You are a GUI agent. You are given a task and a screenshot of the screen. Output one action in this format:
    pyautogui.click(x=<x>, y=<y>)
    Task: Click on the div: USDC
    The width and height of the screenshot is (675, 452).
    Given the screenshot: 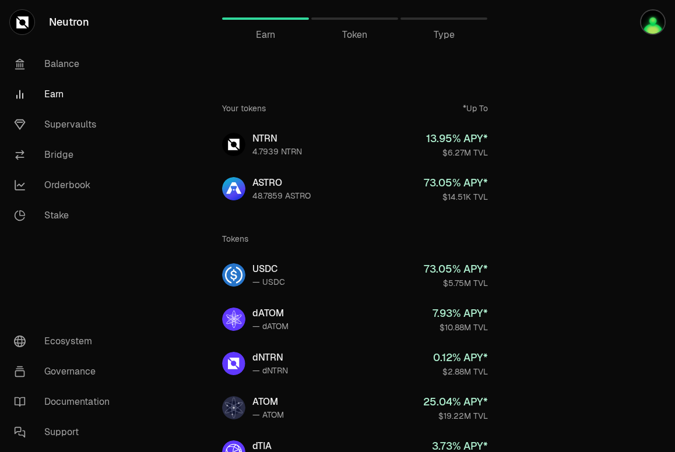 What is the action you would take?
    pyautogui.click(x=269, y=269)
    